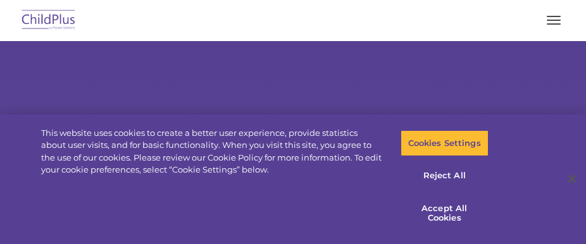  Describe the element at coordinates (572, 179) in the screenshot. I see `button: Close` at that location.